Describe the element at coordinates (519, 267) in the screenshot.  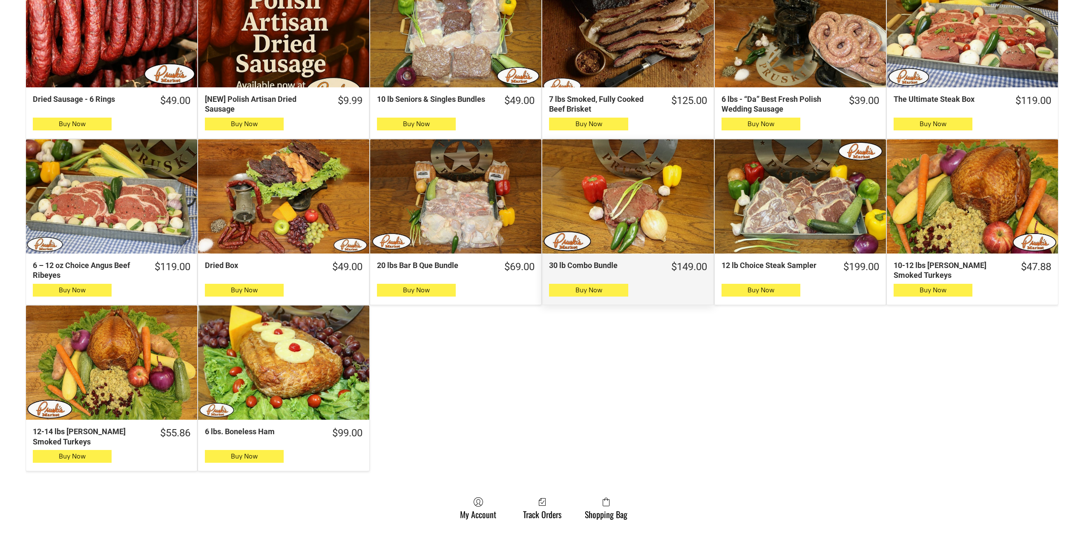
I see `div: $69.00` at that location.